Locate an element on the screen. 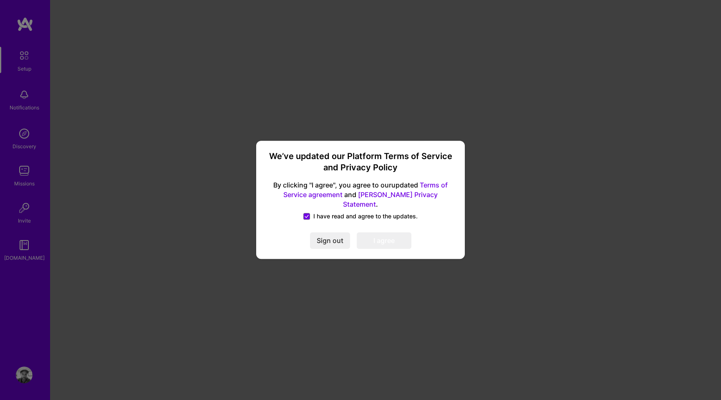 The height and width of the screenshot is (400, 721). a: Terms of Service agreement is located at coordinates (365, 189).